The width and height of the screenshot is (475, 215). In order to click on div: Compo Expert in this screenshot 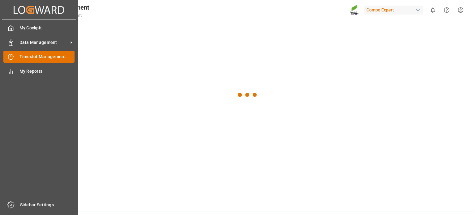, I will do `click(394, 10)`.